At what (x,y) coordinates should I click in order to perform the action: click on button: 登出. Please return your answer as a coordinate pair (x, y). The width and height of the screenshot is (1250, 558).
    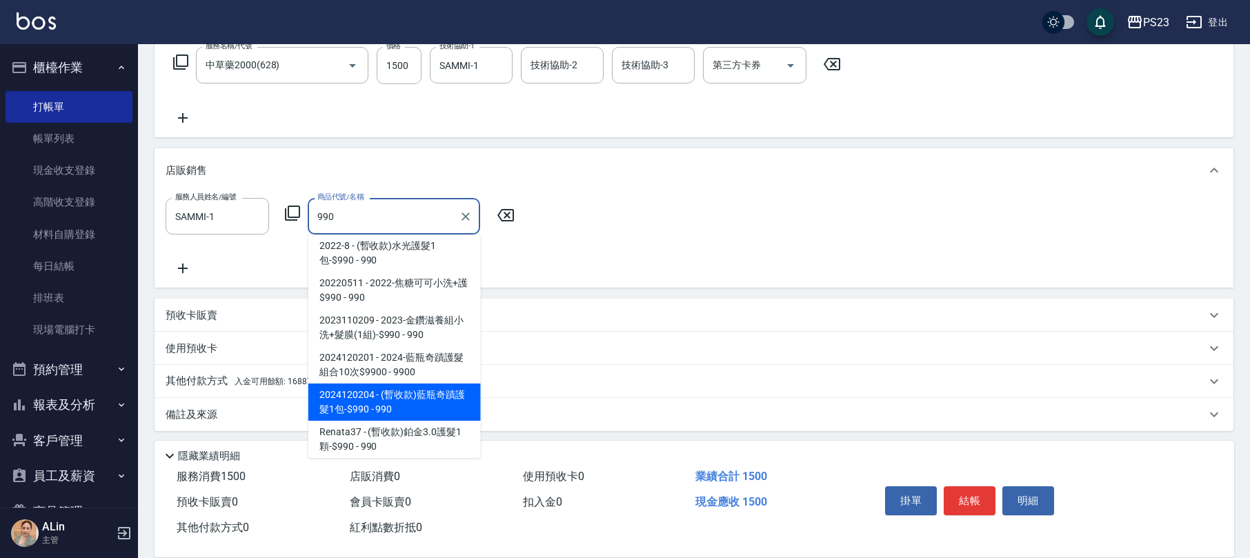
    Looking at the image, I should click on (1206, 22).